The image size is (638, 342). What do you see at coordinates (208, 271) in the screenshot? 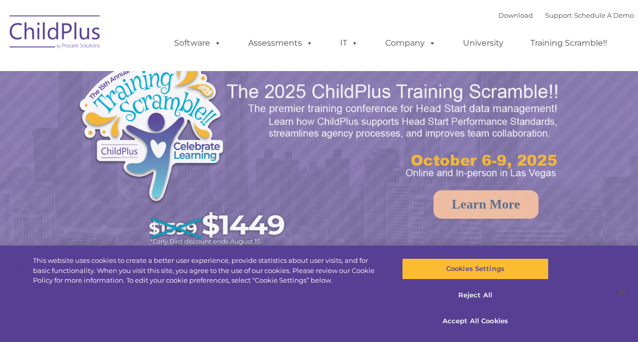
I see `div: This website uses cookies to create a better user experience, provide statistics about user visit...` at bounding box center [208, 271].